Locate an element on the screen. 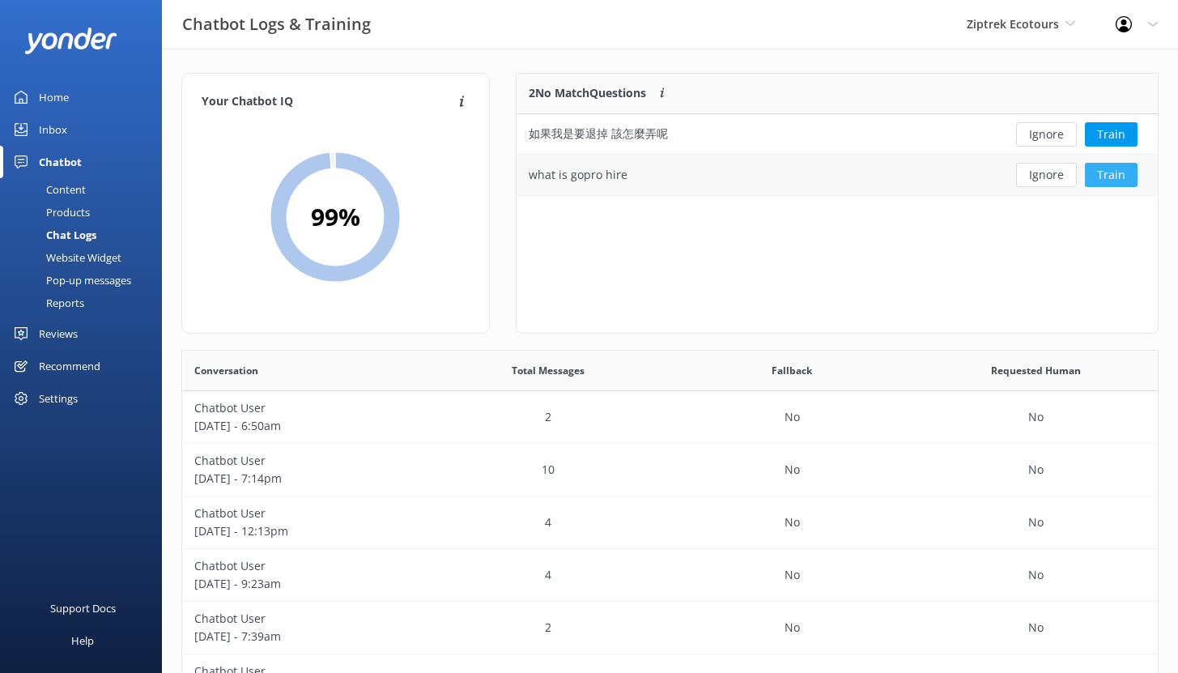  div: Products is located at coordinates (49, 212).